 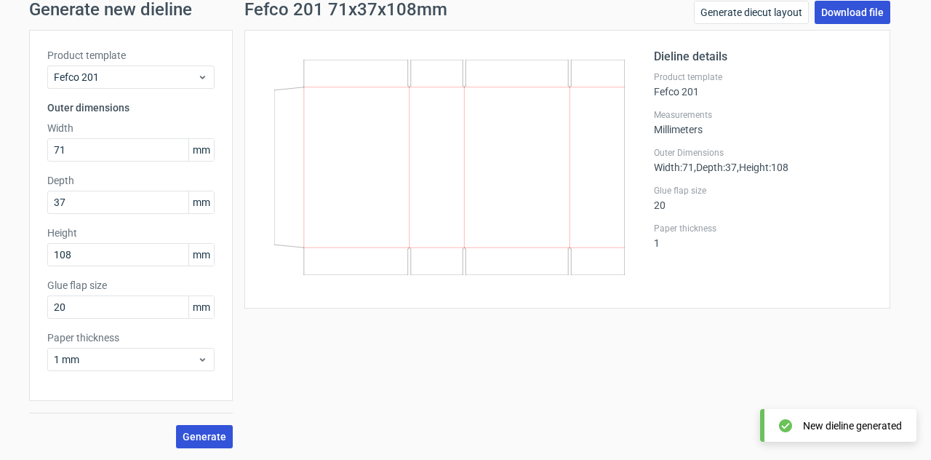 What do you see at coordinates (131, 233) in the screenshot?
I see `label: Height` at bounding box center [131, 233].